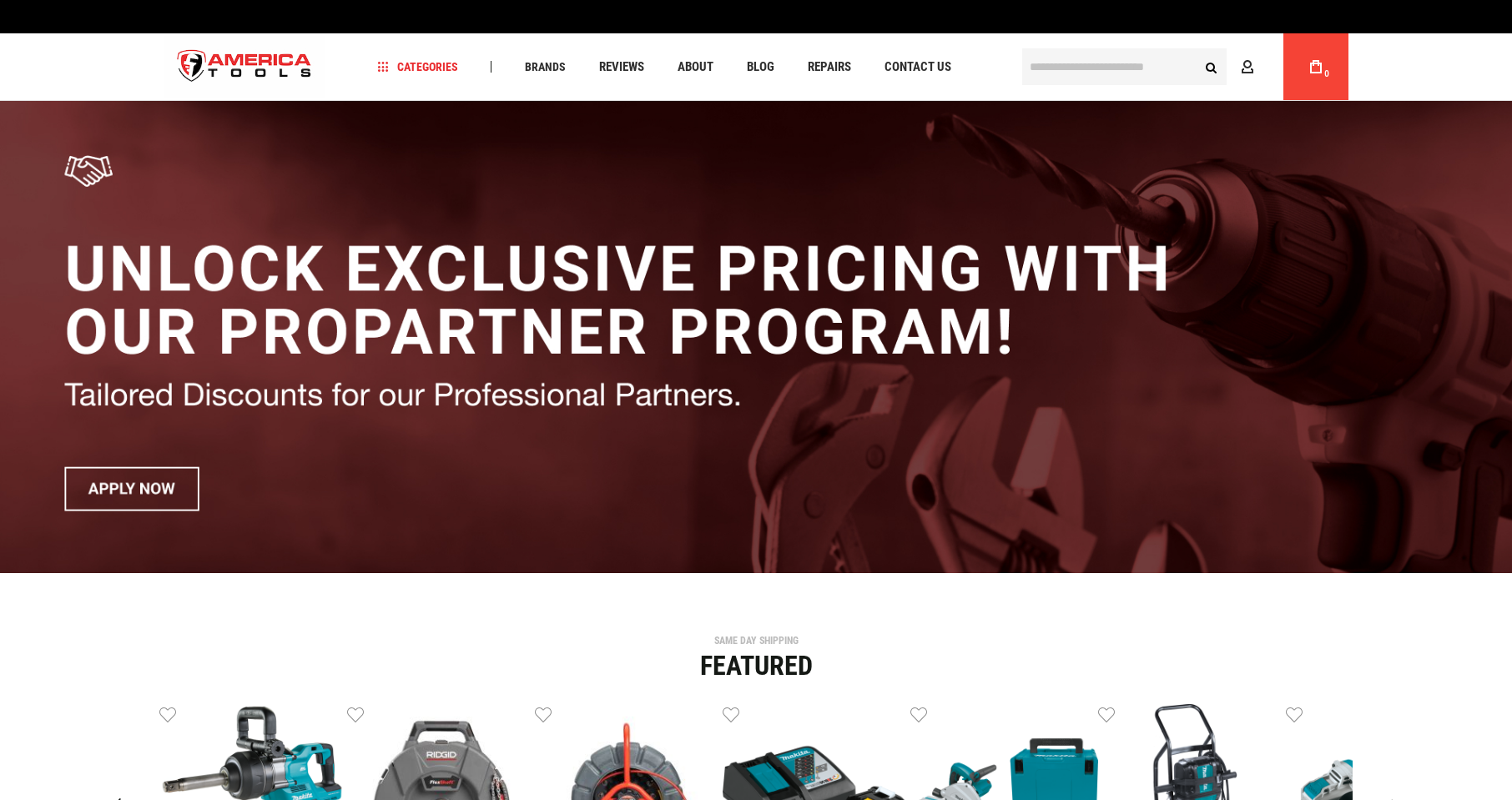  I want to click on span: Blog, so click(760, 66).